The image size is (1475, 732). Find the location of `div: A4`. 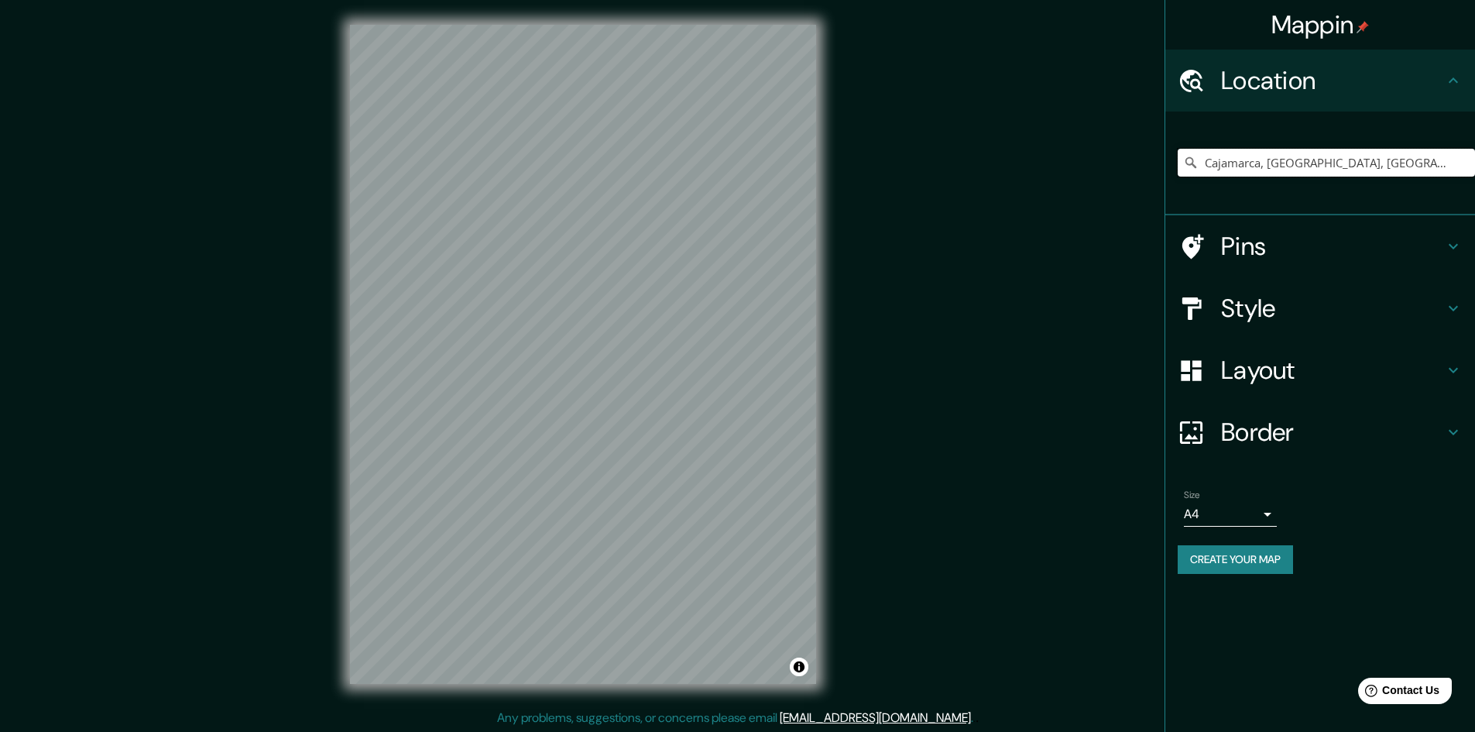

div: A4 is located at coordinates (1230, 514).